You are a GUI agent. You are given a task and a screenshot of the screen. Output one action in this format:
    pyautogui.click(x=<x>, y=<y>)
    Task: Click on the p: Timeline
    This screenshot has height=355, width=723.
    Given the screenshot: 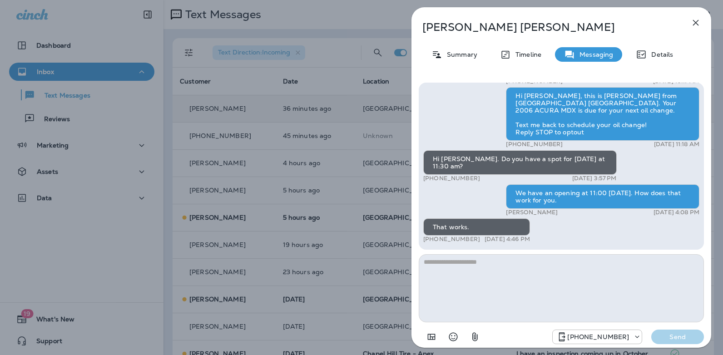 What is the action you would take?
    pyautogui.click(x=526, y=55)
    